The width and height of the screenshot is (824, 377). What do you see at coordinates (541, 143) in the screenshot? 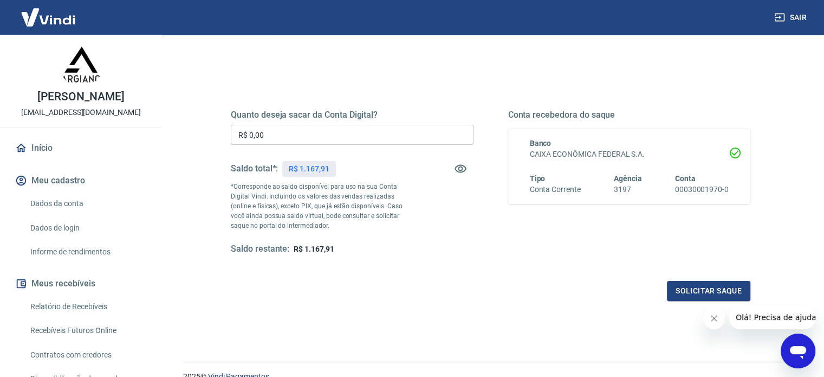
I see `span: Banco` at bounding box center [541, 143].